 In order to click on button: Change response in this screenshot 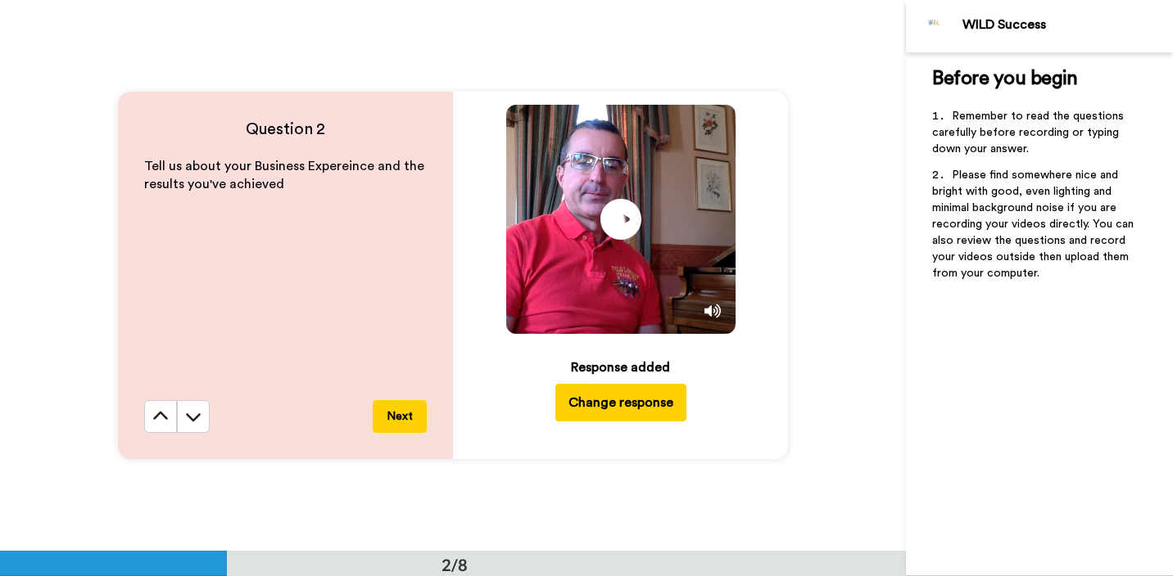, I will do `click(621, 403)`.